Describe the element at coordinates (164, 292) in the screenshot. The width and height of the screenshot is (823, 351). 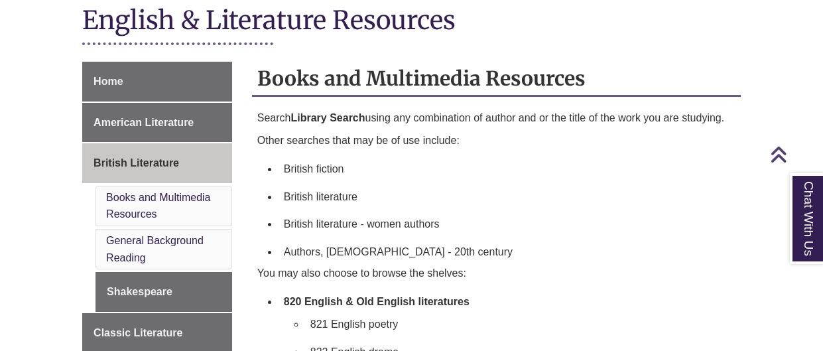
I see `a: Shakespeare` at that location.